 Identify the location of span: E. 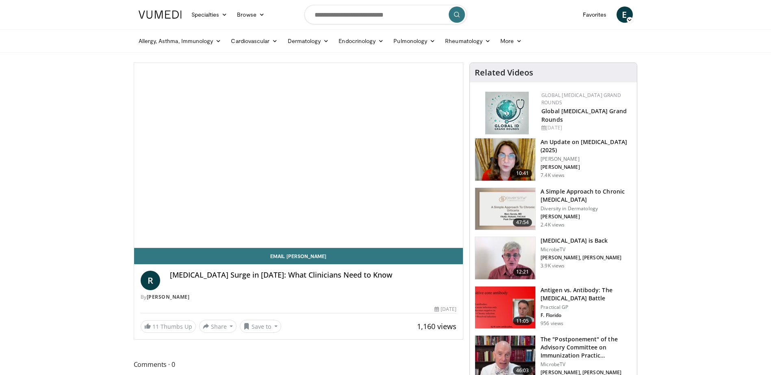
(625, 15).